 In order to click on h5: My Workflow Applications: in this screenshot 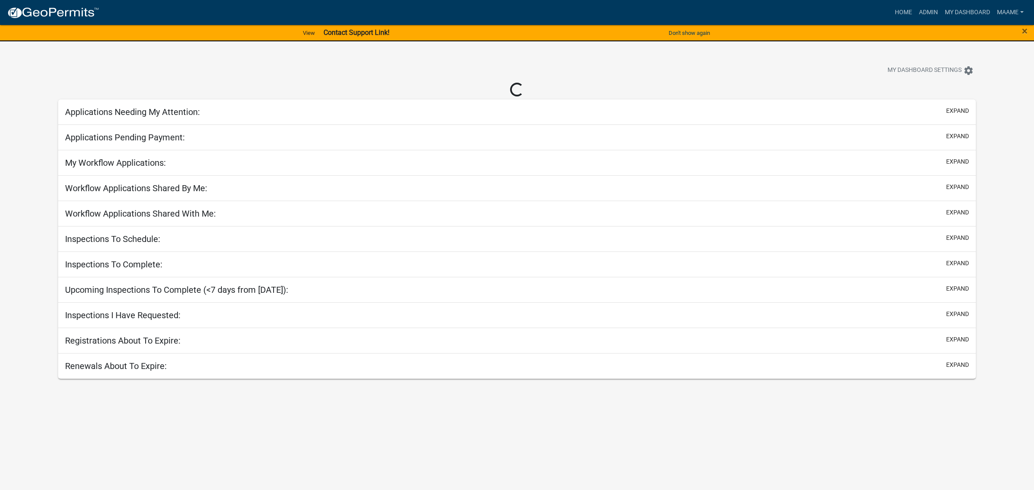, I will do `click(115, 163)`.